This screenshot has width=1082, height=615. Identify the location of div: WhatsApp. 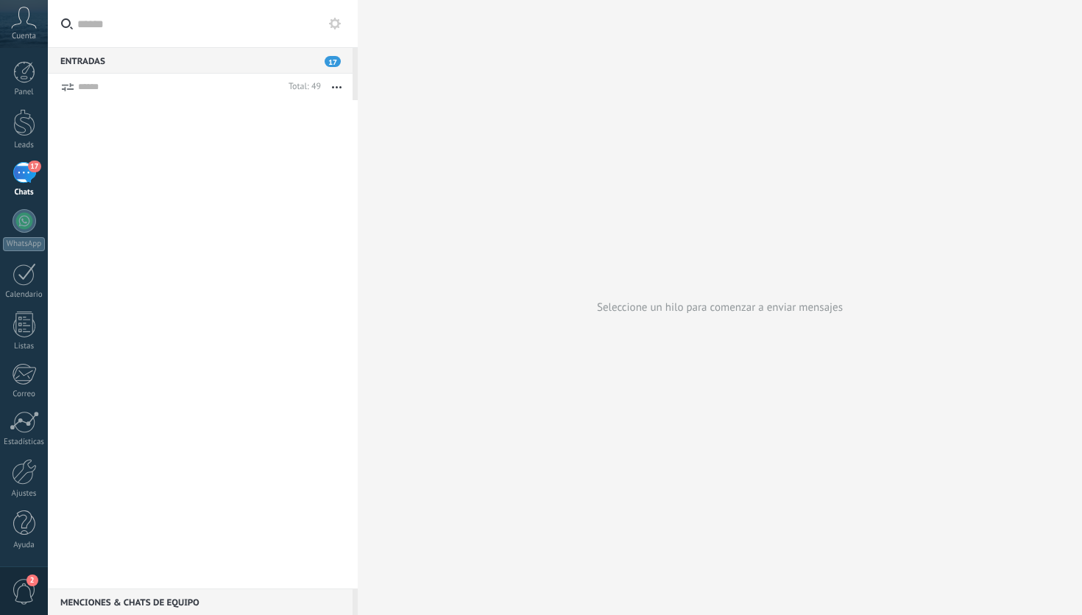
(24, 244).